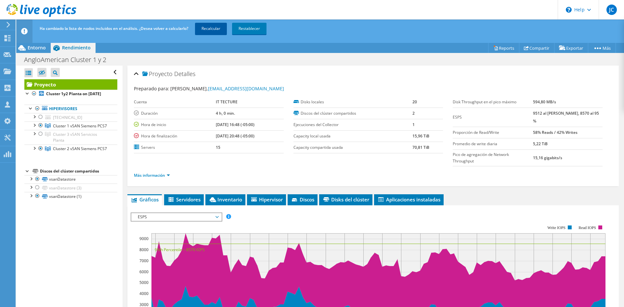 This screenshot has height=307, width=624. What do you see at coordinates (421, 147) in the screenshot?
I see `b: 70,81 TiB` at bounding box center [421, 147].